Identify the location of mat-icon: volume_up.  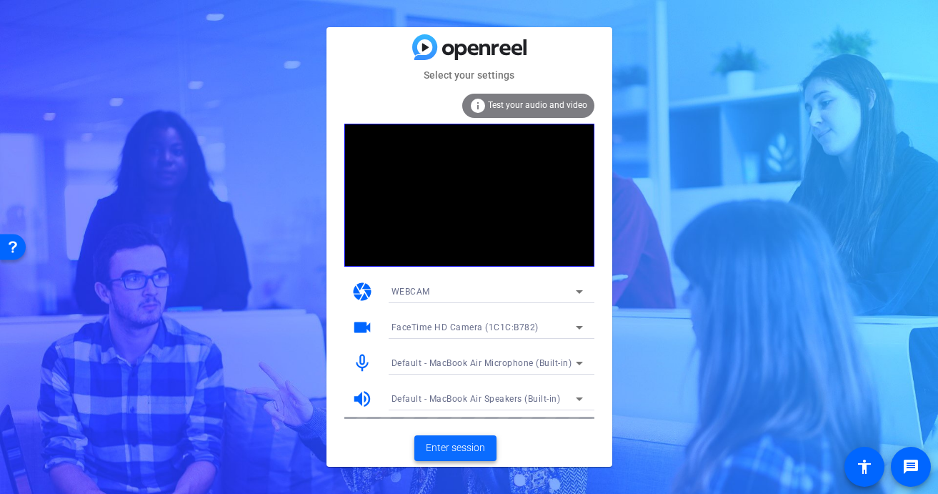
(362, 399).